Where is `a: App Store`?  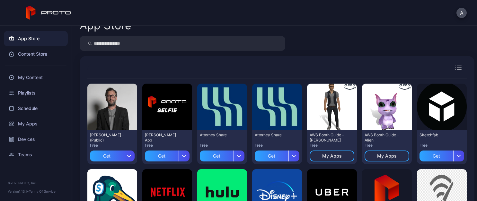 a: App Store is located at coordinates (36, 39).